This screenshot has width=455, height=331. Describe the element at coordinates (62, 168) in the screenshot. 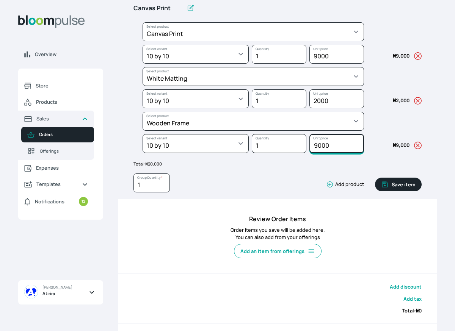

I see `span: Expenses` at that location.